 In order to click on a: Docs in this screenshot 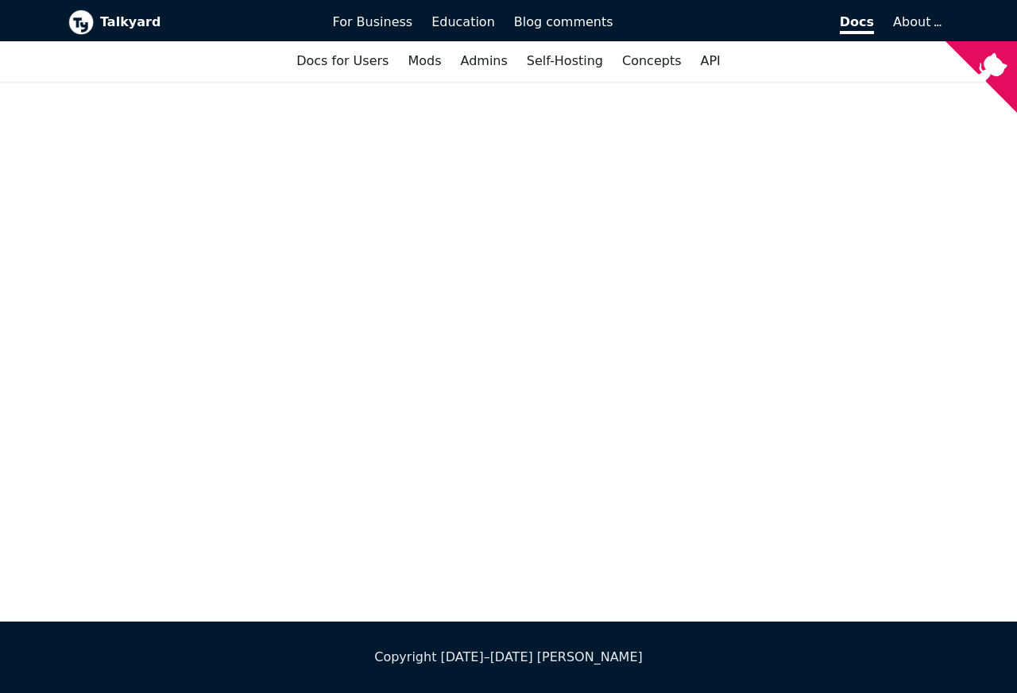, I will do `click(753, 22)`.